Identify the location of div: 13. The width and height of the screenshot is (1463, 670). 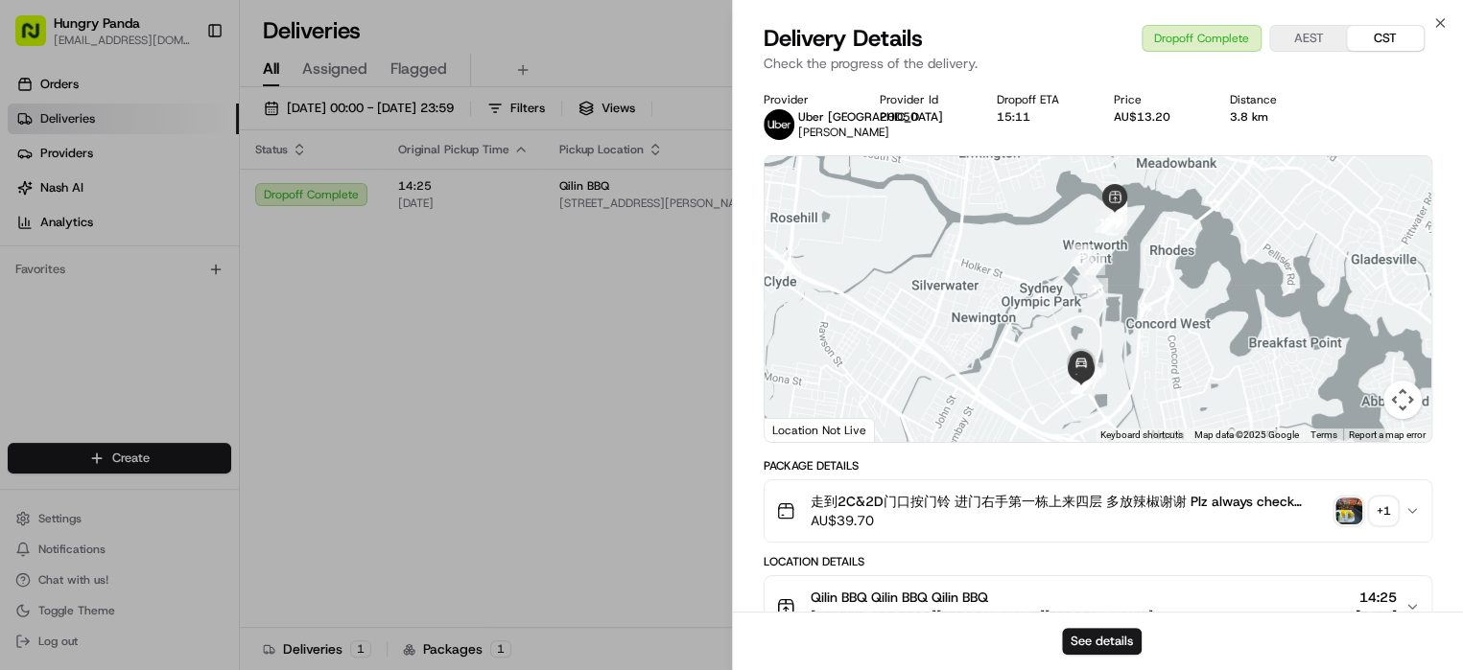
(1097, 289).